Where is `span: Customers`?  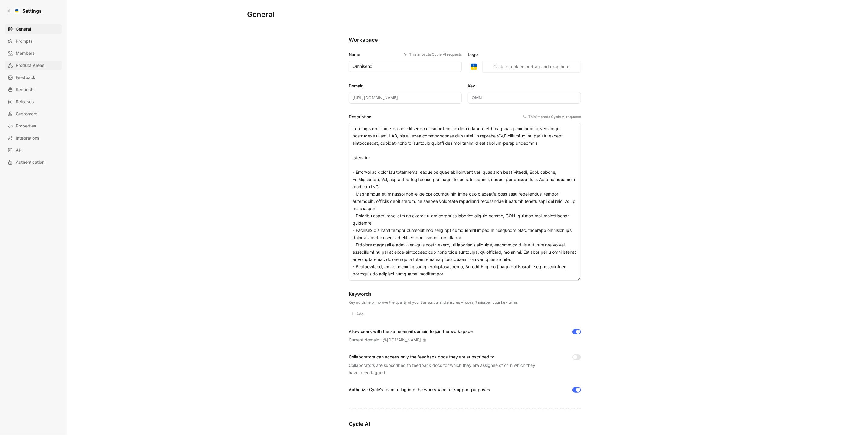
span: Customers is located at coordinates (27, 114).